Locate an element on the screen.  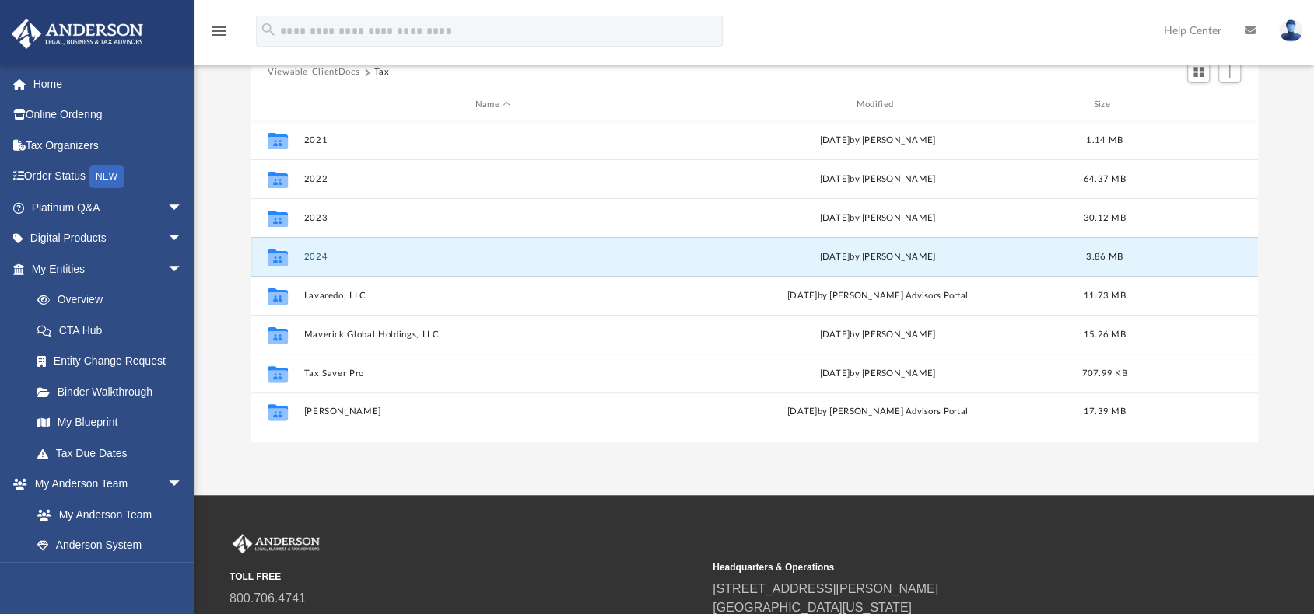
button: 2021 is located at coordinates (492, 140).